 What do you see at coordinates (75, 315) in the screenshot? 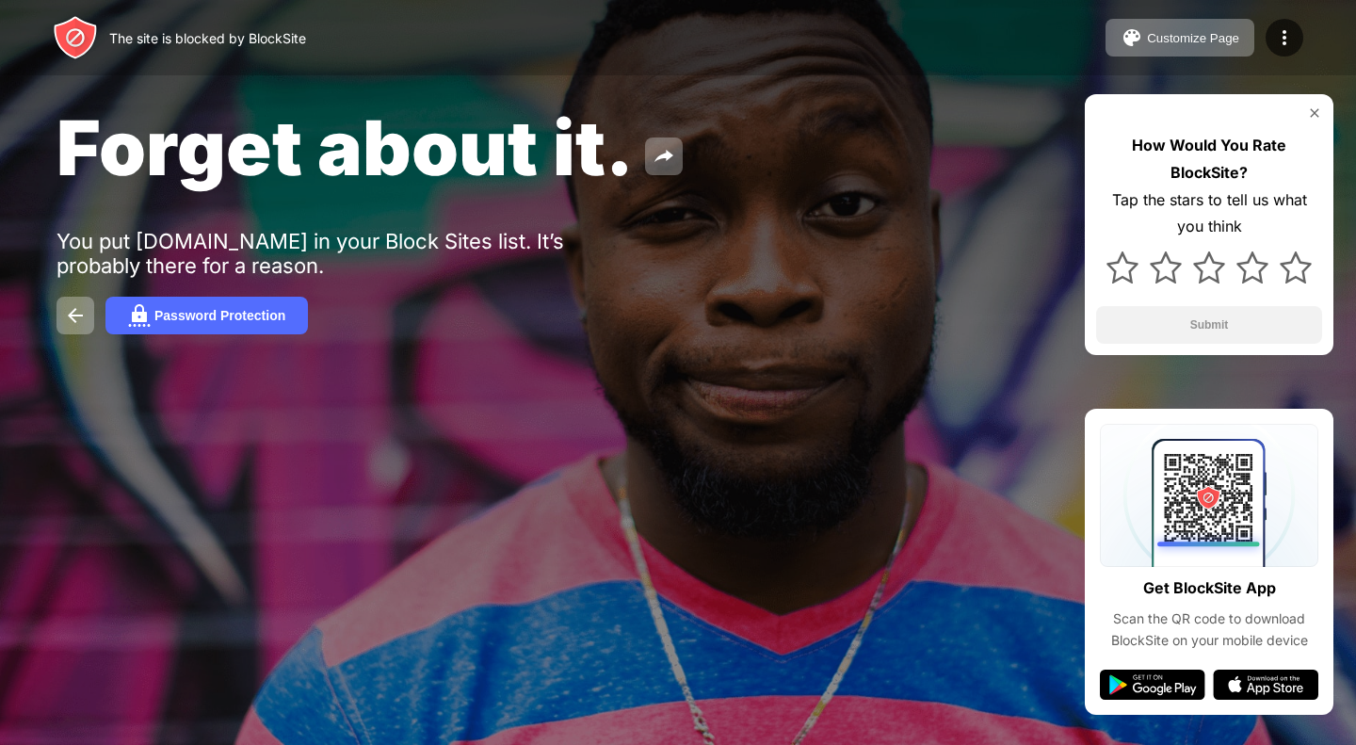
I see `img: back.svg` at bounding box center [75, 315].